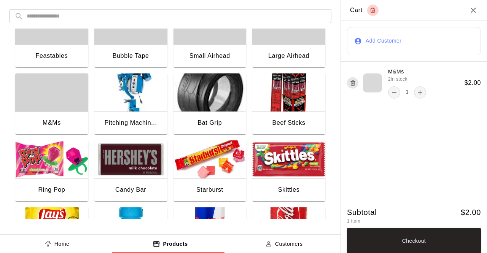 The height and width of the screenshot is (253, 487). Describe the element at coordinates (52, 105) in the screenshot. I see `button: M&Ms` at that location.